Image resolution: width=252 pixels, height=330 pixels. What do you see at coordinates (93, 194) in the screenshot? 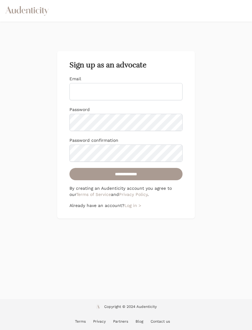
I see `a: Terms of Service` at bounding box center [93, 194].